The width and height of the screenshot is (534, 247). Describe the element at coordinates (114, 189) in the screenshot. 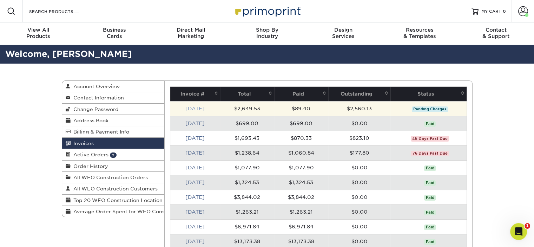

I see `span: All WEO Construction Customers` at that location.